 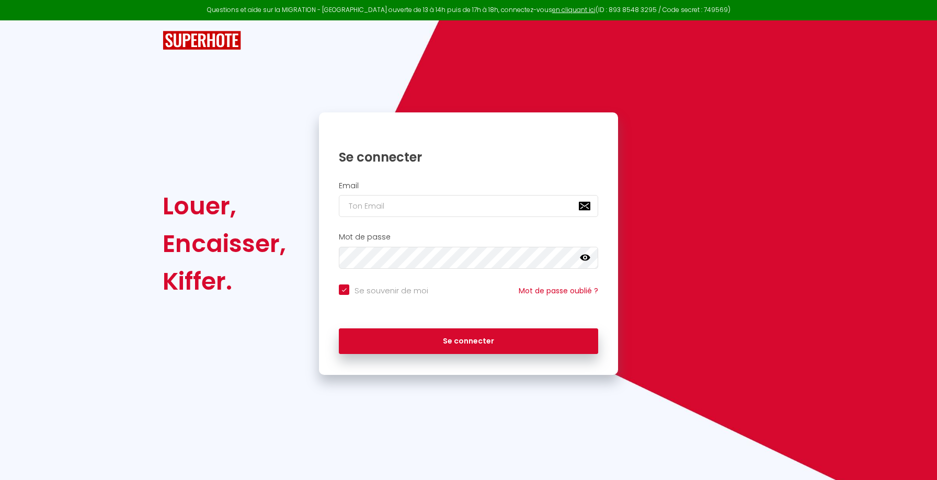 What do you see at coordinates (469, 157) in the screenshot?
I see `h1: Se connecter` at bounding box center [469, 157].